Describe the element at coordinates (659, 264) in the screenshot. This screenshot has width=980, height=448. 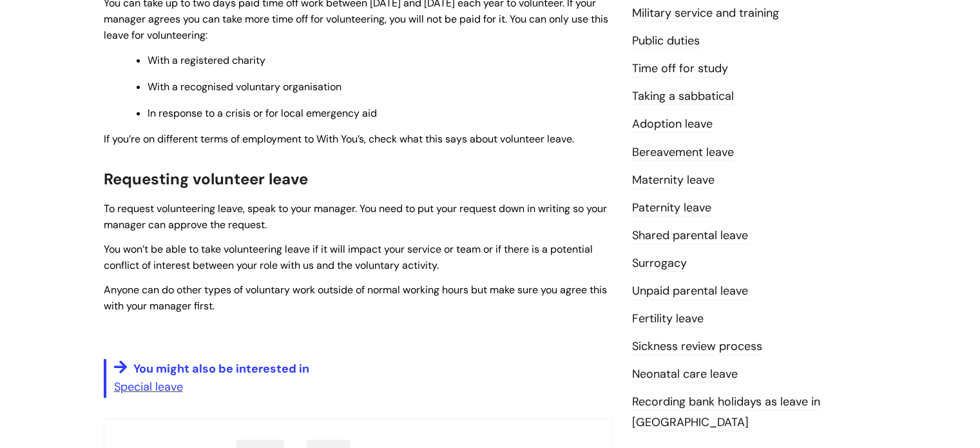
I see `a: Surrogacy` at that location.